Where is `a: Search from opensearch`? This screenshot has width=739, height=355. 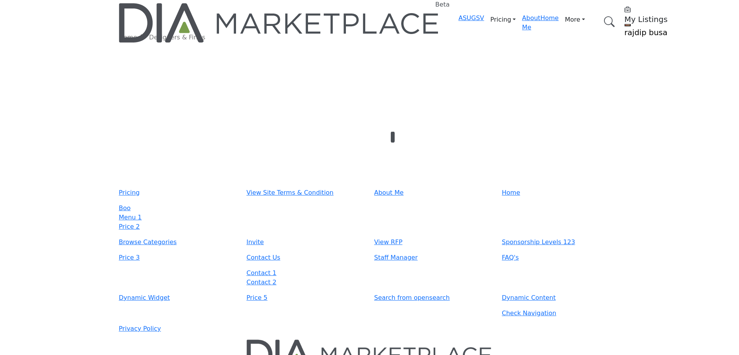
a: Search from opensearch is located at coordinates (433, 298).